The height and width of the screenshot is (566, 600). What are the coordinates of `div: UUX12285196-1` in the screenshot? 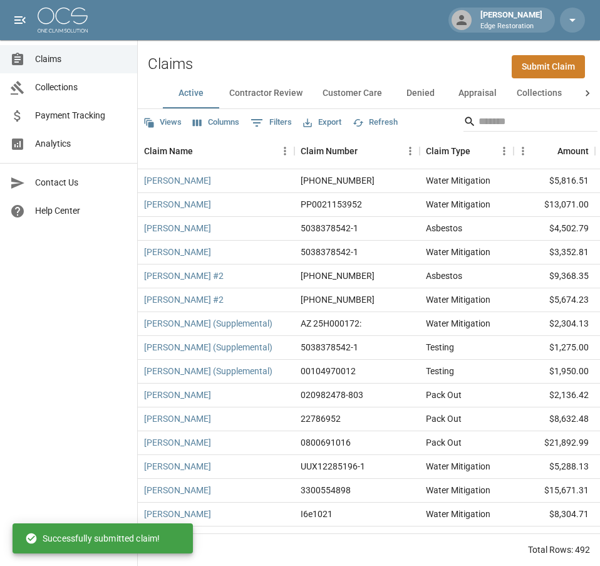 It's located at (333, 466).